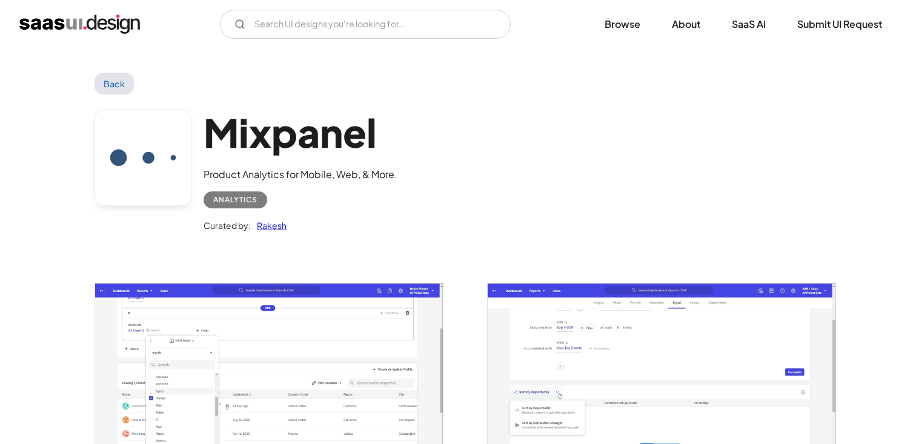 The height and width of the screenshot is (444, 916). What do you see at coordinates (365, 24) in the screenshot?
I see `form: Email Form` at bounding box center [365, 24].